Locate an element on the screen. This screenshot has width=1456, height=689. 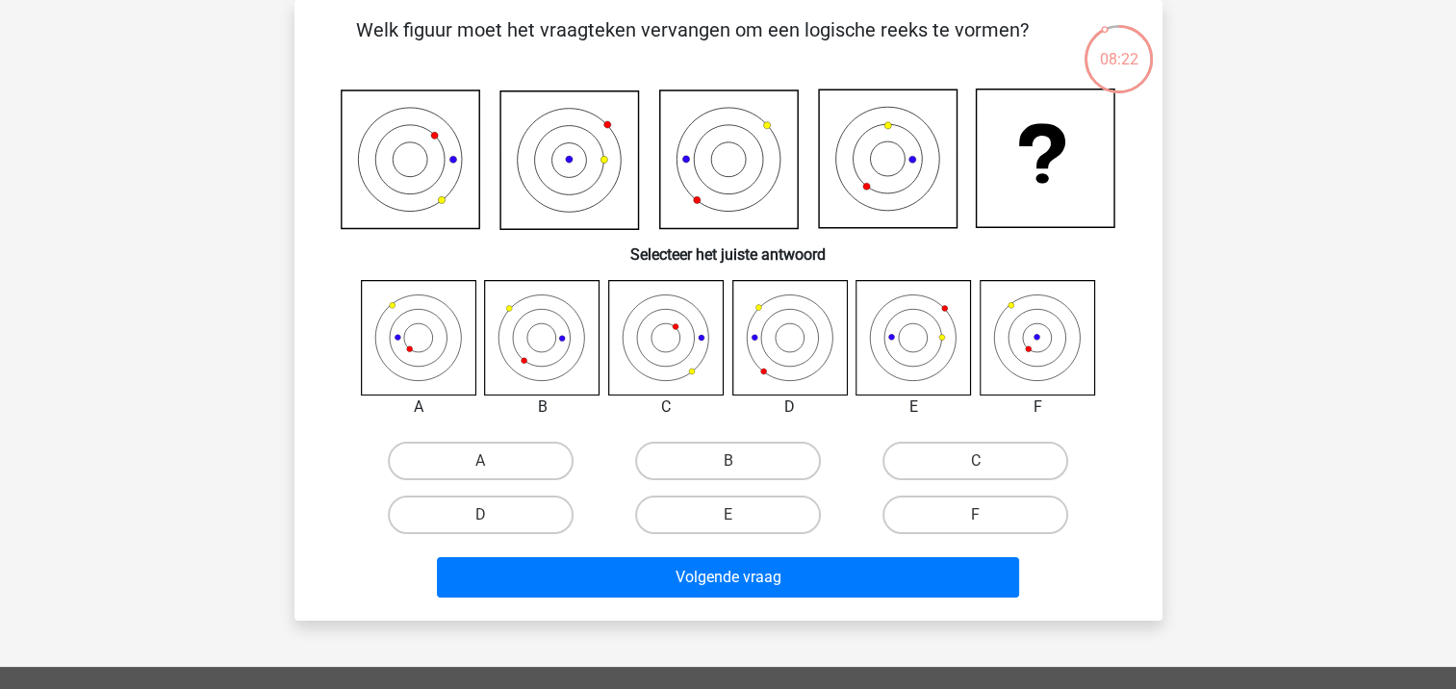
h6: Selecteer het juiste antwoord is located at coordinates (728, 246).